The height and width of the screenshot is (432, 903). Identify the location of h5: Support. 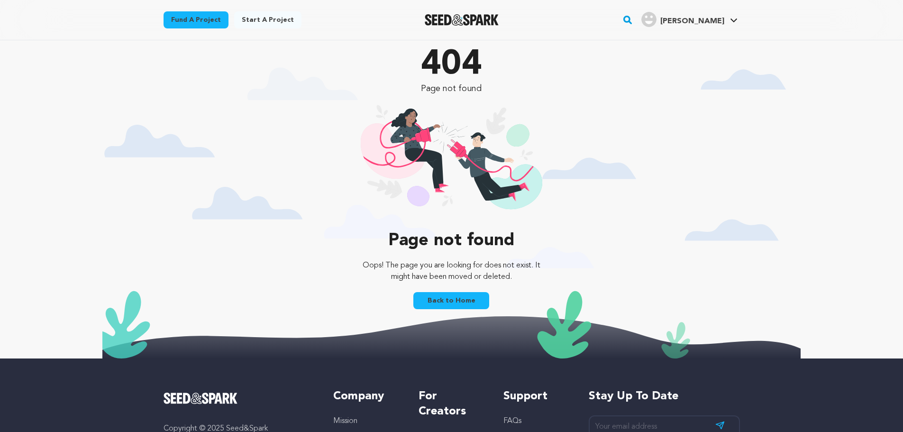
(536, 396).